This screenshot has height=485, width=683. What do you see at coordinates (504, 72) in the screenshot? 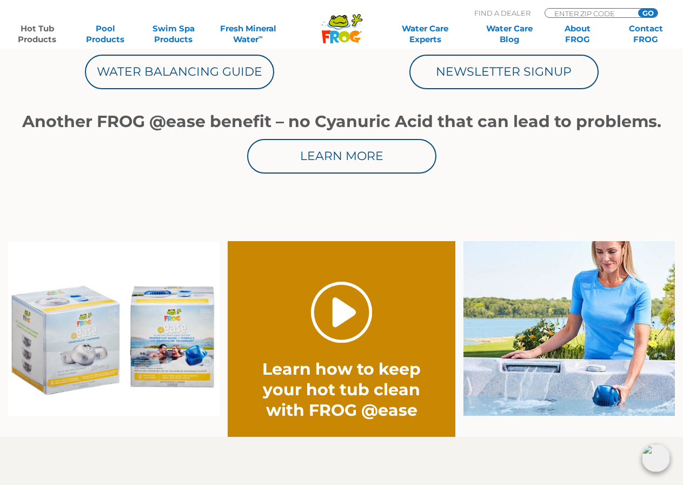
I see `a: Newsletter Signup` at bounding box center [504, 72].